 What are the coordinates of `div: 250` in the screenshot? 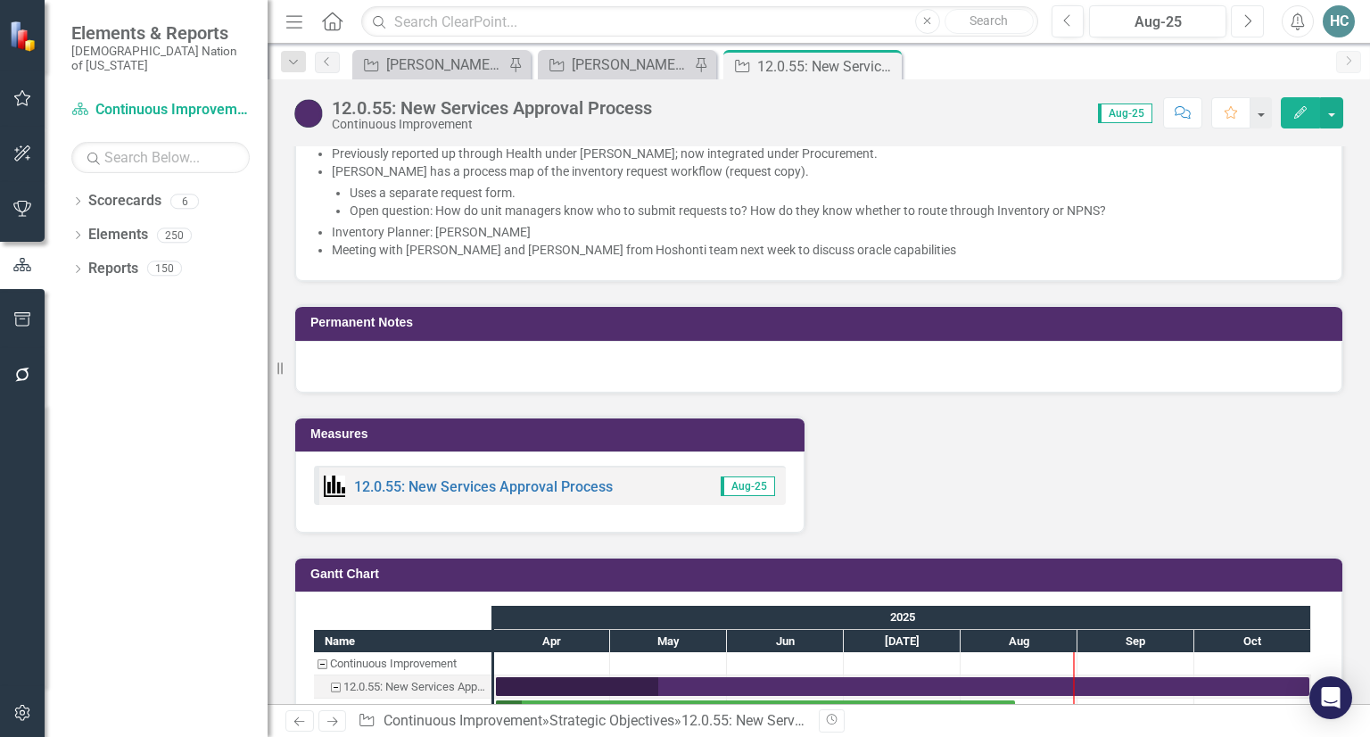 It's located at (174, 235).